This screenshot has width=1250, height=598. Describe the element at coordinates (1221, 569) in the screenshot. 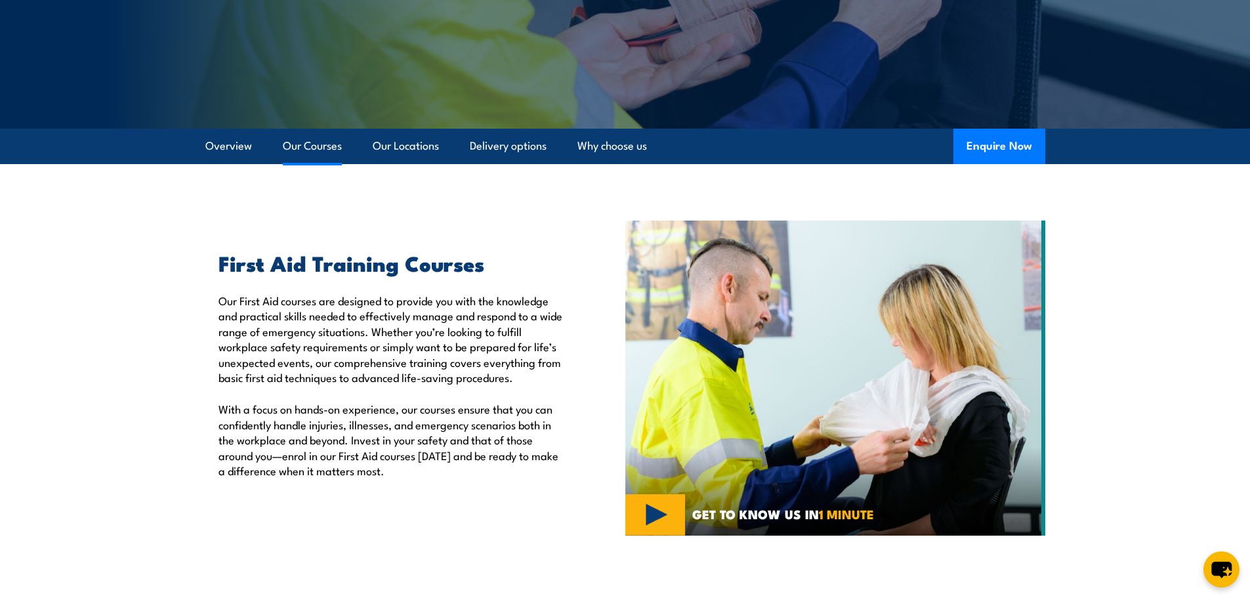

I see `button: chat-button` at that location.